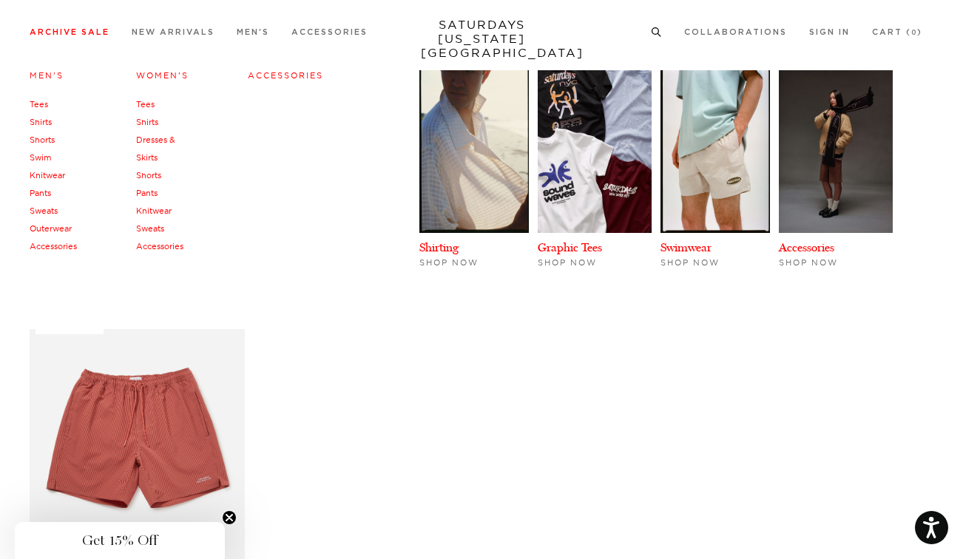 The image size is (963, 559). What do you see at coordinates (830, 32) in the screenshot?
I see `a: Sign In` at bounding box center [830, 32].